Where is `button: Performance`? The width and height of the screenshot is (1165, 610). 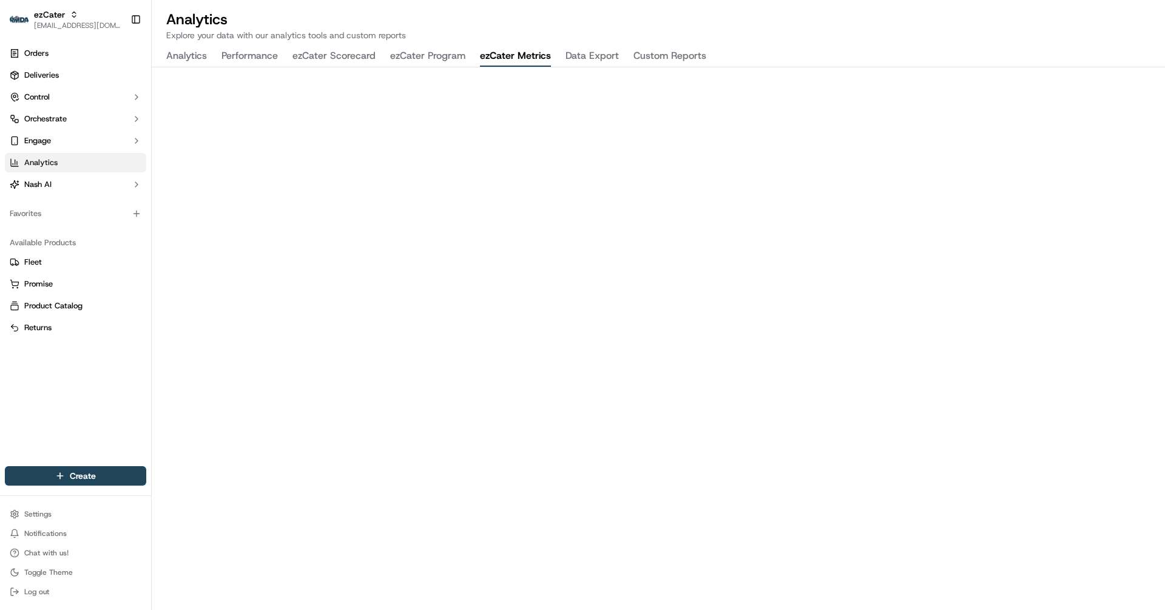 button: Performance is located at coordinates (249, 56).